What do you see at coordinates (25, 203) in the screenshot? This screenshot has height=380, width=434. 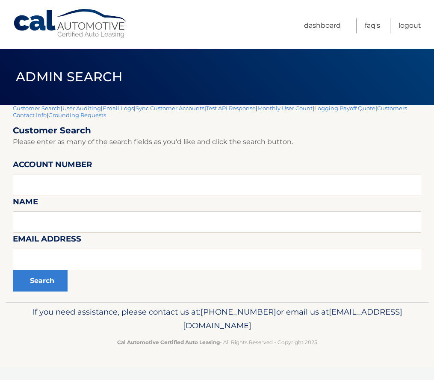 I see `label: Name` at bounding box center [25, 203].